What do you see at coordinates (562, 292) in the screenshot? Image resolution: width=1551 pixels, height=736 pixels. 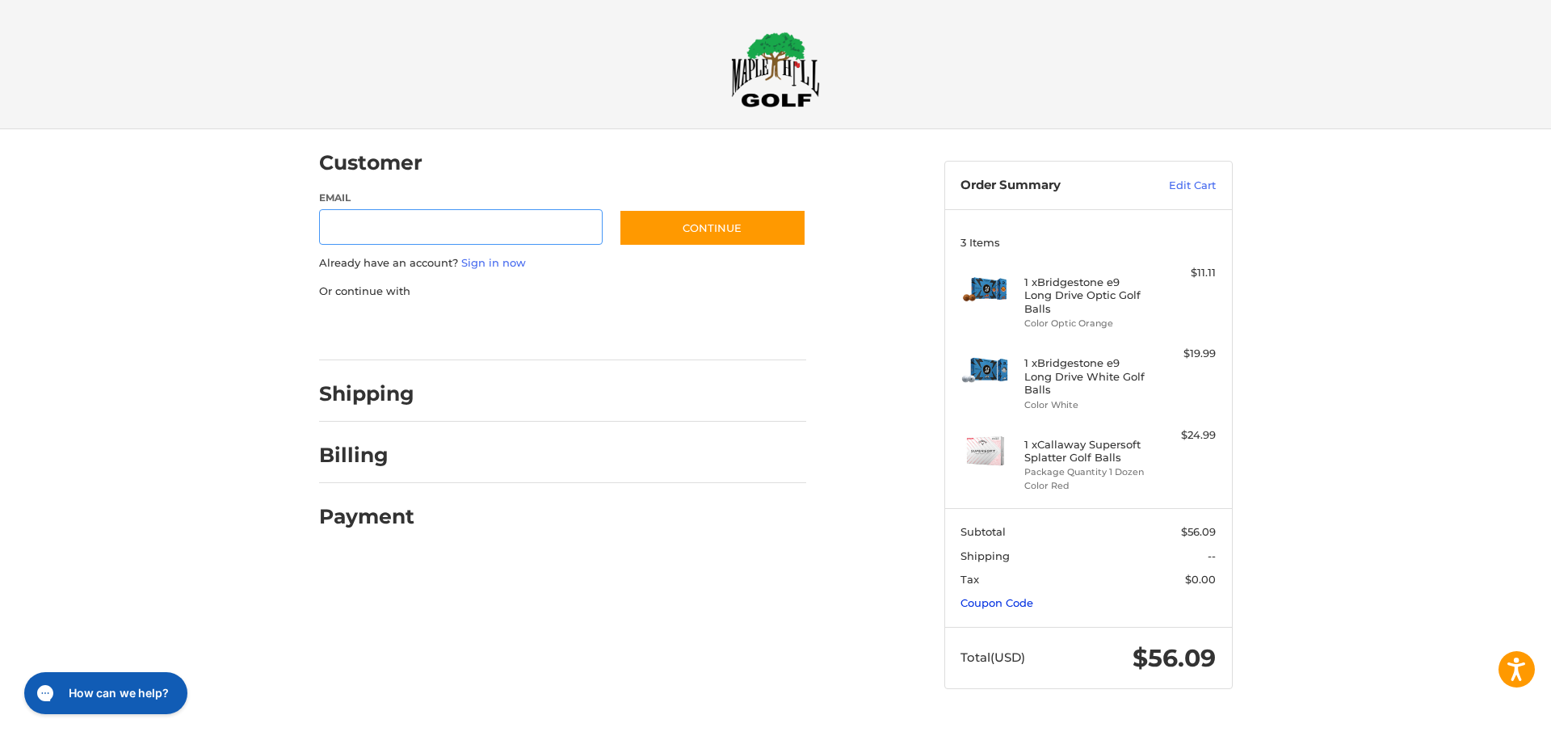 I see `p: Or continue with` at bounding box center [562, 292].